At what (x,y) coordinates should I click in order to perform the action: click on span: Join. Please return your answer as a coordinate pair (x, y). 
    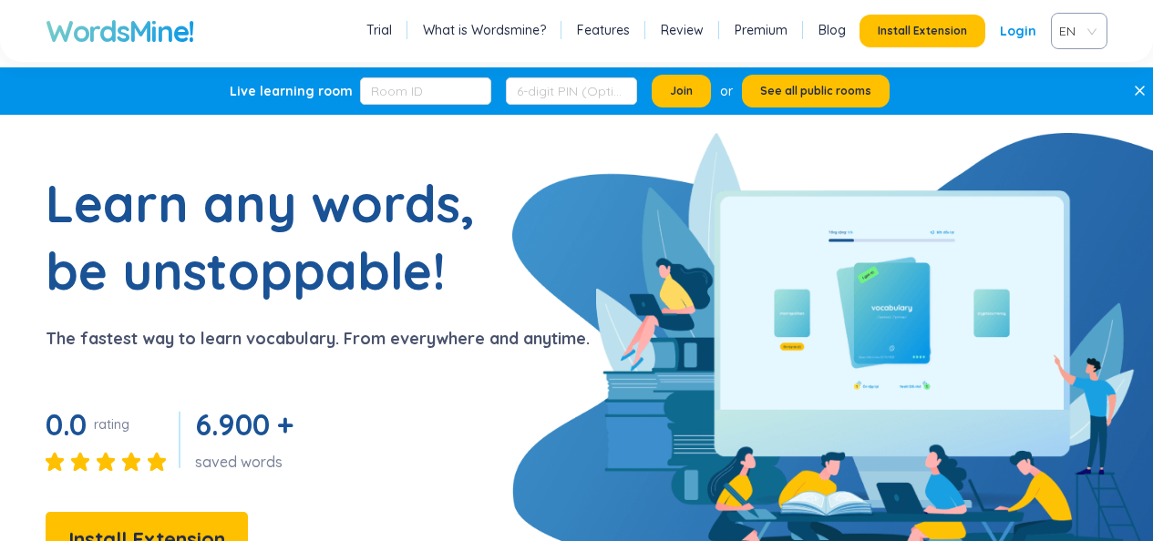
    Looking at the image, I should click on (681, 91).